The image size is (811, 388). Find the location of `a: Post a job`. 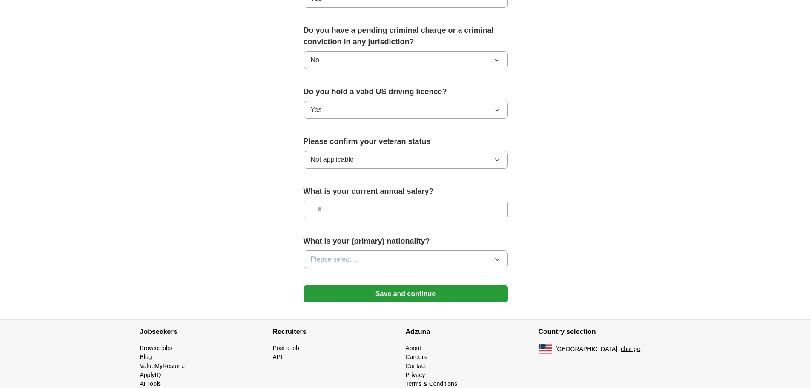

a: Post a job is located at coordinates (286, 348).